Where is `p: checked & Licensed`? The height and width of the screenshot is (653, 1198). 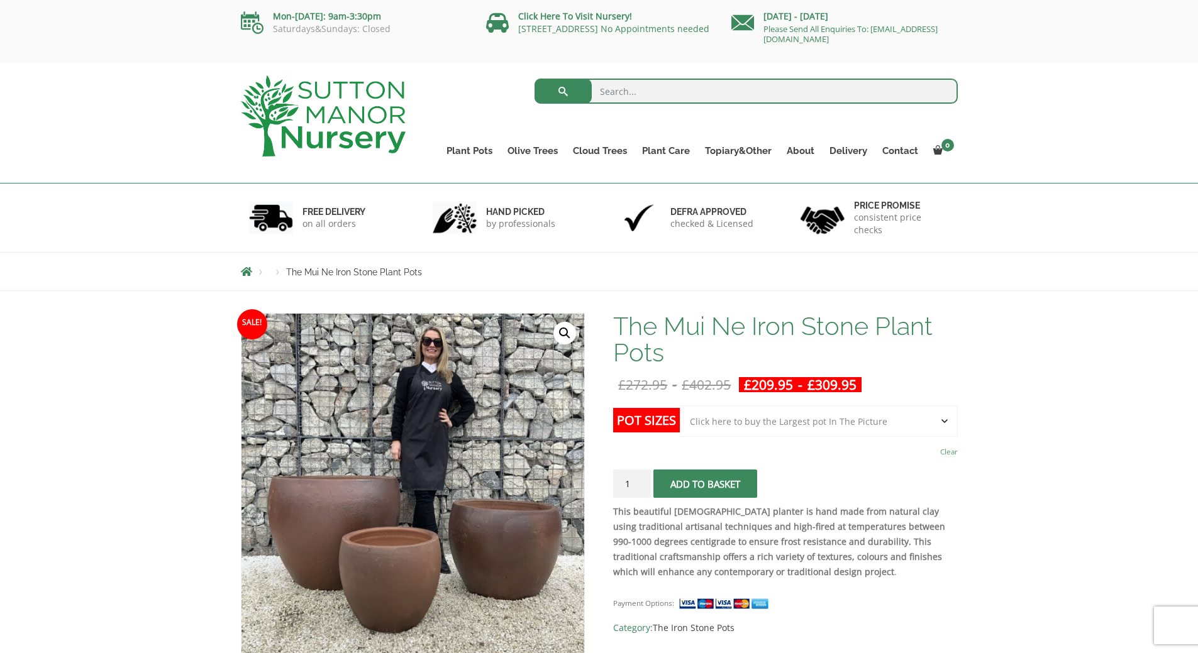
p: checked & Licensed is located at coordinates (712, 224).